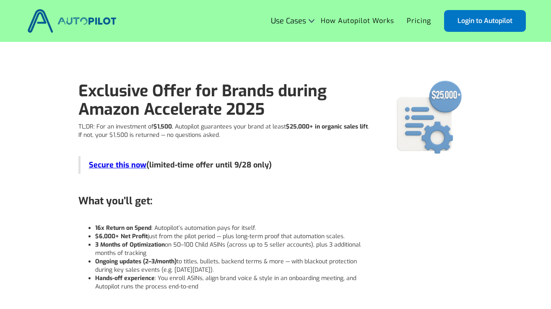 This screenshot has width=551, height=309. What do you see at coordinates (327, 127) in the screenshot?
I see `strong: $25,000+ in organic sales lift` at bounding box center [327, 127].